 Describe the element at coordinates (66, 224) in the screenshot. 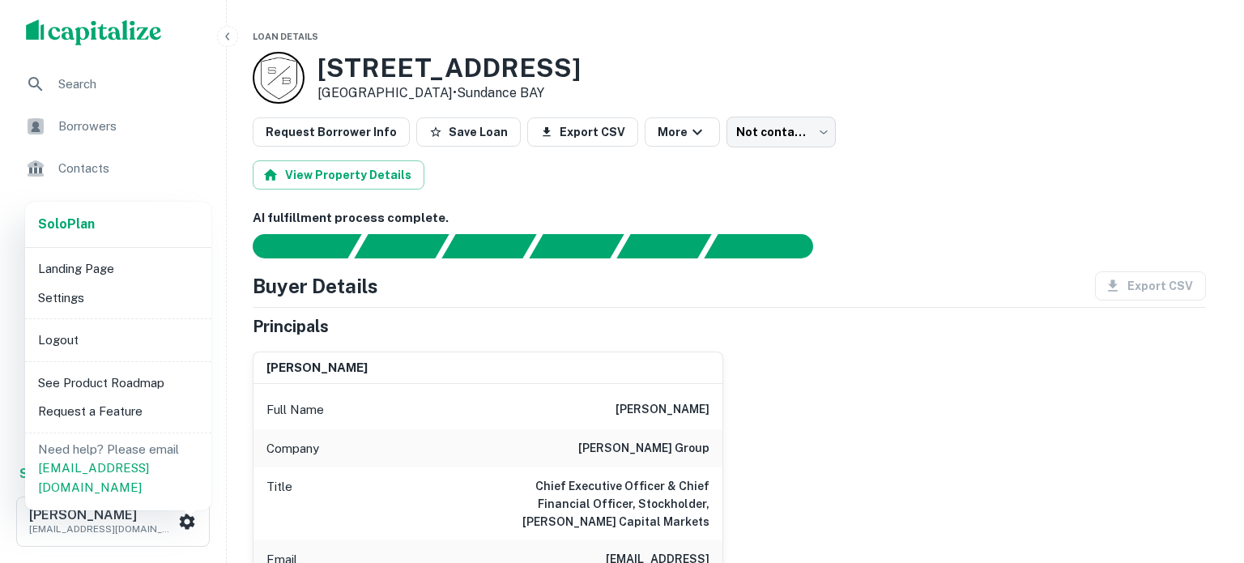

I see `strong: Solo Plan` at that location.